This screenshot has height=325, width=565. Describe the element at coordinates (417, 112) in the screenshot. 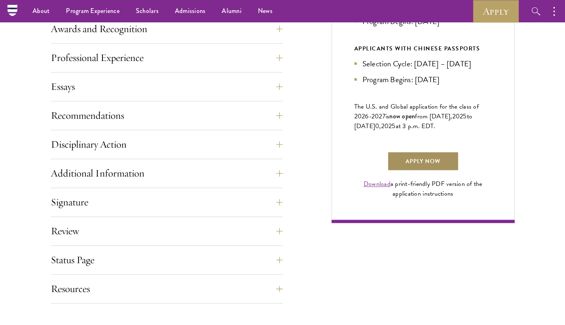

I see `span: The U.S. and Global application for the class of 202` at that location.